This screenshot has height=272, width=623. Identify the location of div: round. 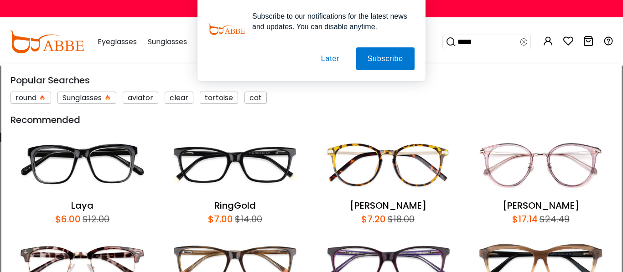
(31, 98).